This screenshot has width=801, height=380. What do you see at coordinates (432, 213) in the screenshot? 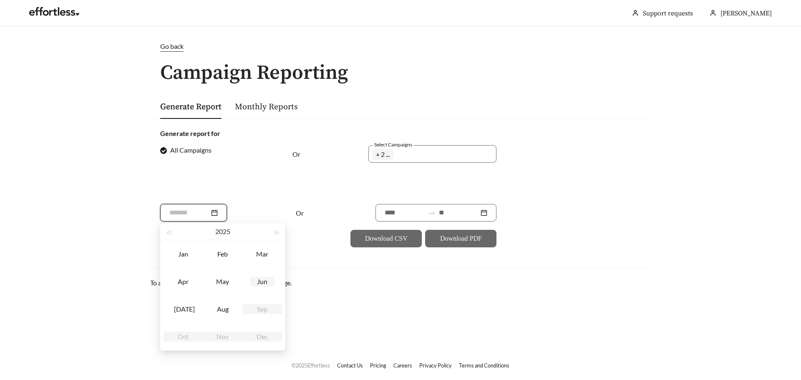
I see `span: to` at bounding box center [432, 213].